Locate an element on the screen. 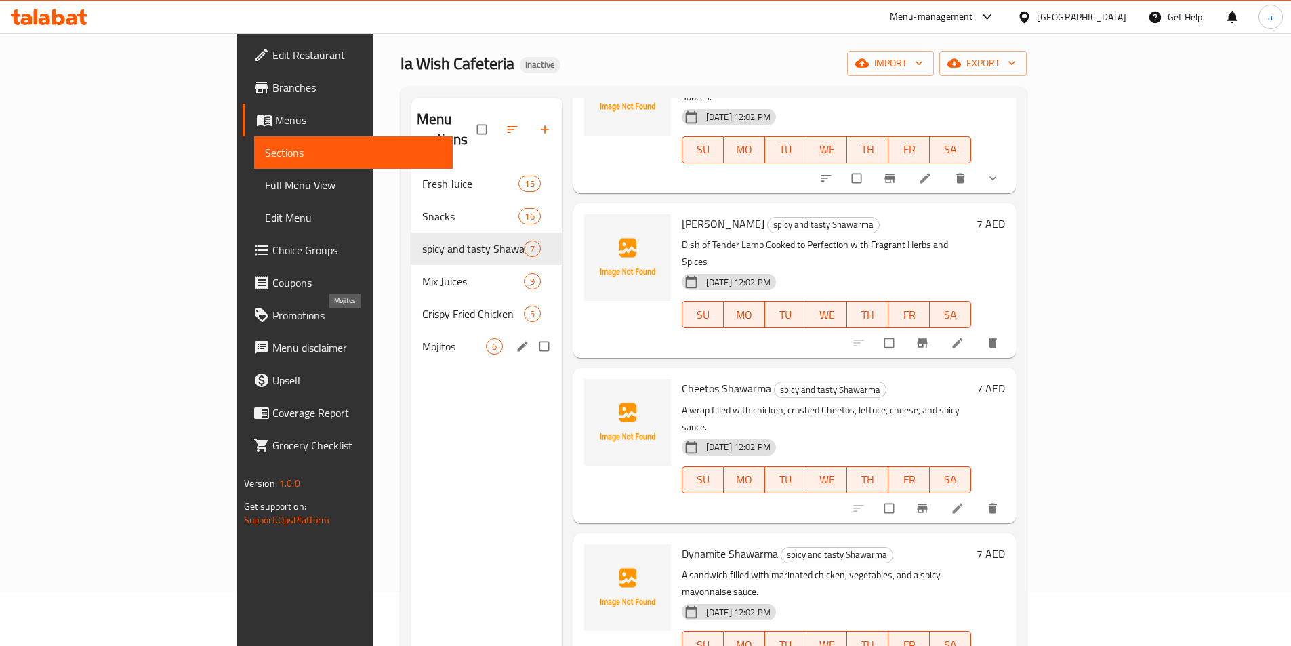 The width and height of the screenshot is (1291, 646). span: Select all sections is located at coordinates (483, 129).